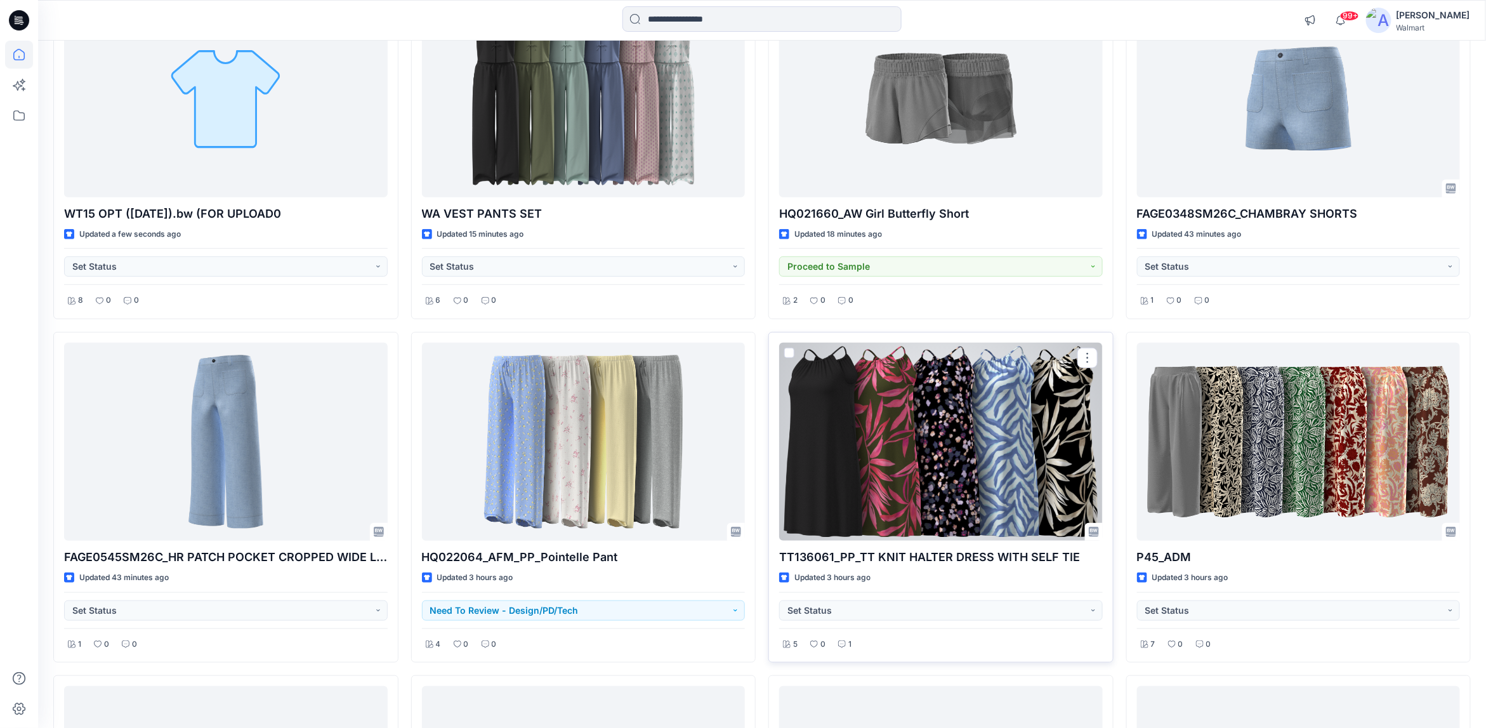 The image size is (1486, 728). Describe the element at coordinates (1379, 20) in the screenshot. I see `img: avatar` at that location.